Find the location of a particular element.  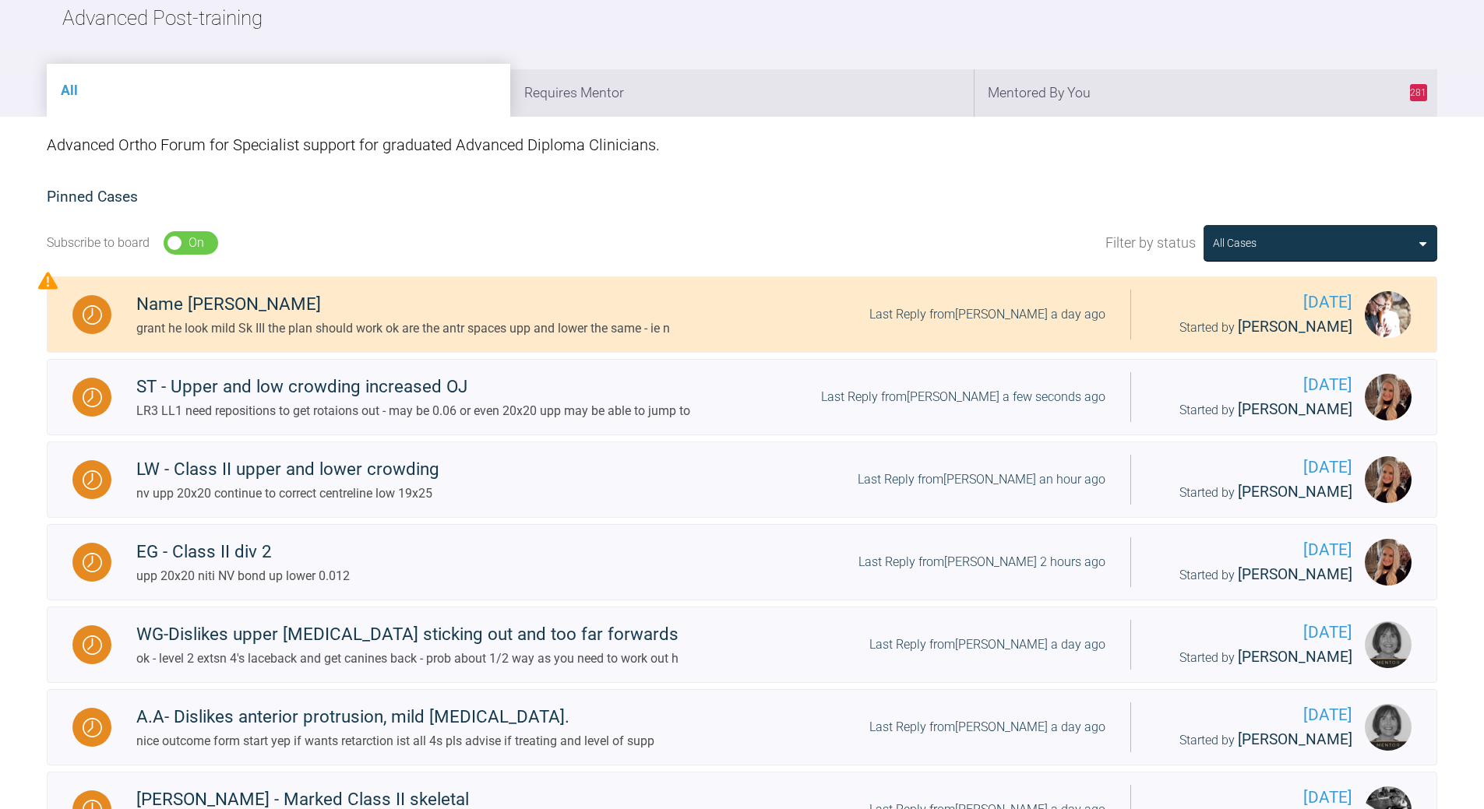

div: grant he look mild Sk III the plan should work ok are the antr spaces upp and lower the same - ie n is located at coordinates (403, 329).